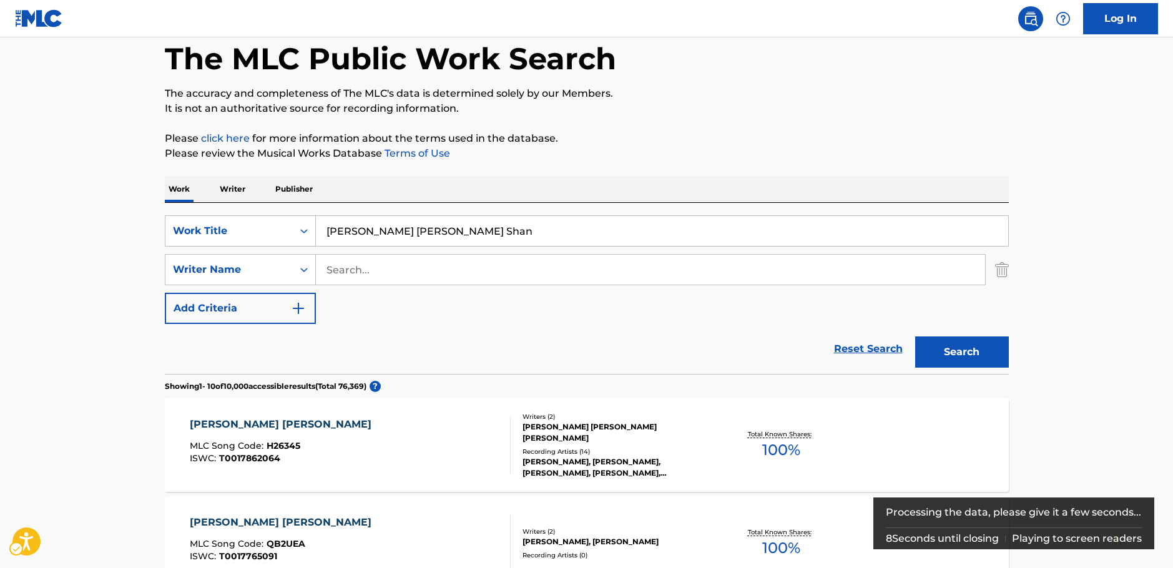  Describe the element at coordinates (1121, 19) in the screenshot. I see `a: Log In` at that location.